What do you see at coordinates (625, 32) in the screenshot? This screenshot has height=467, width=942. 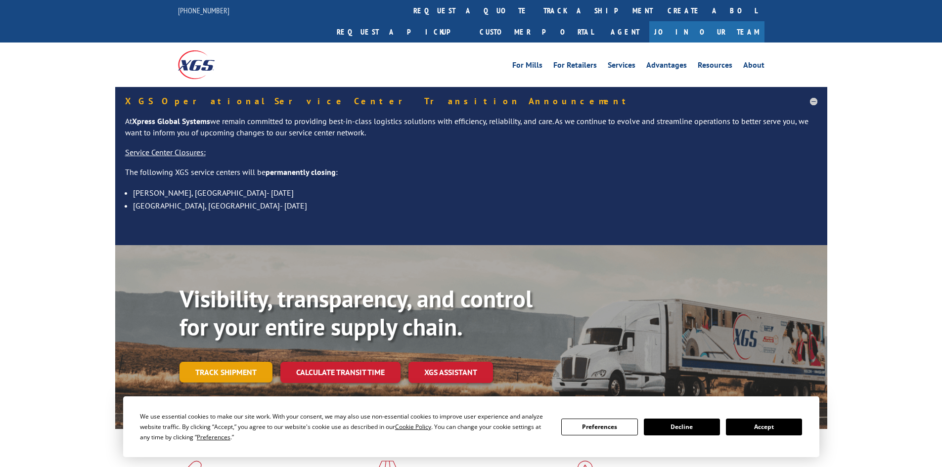 I see `a: Agent` at bounding box center [625, 32].